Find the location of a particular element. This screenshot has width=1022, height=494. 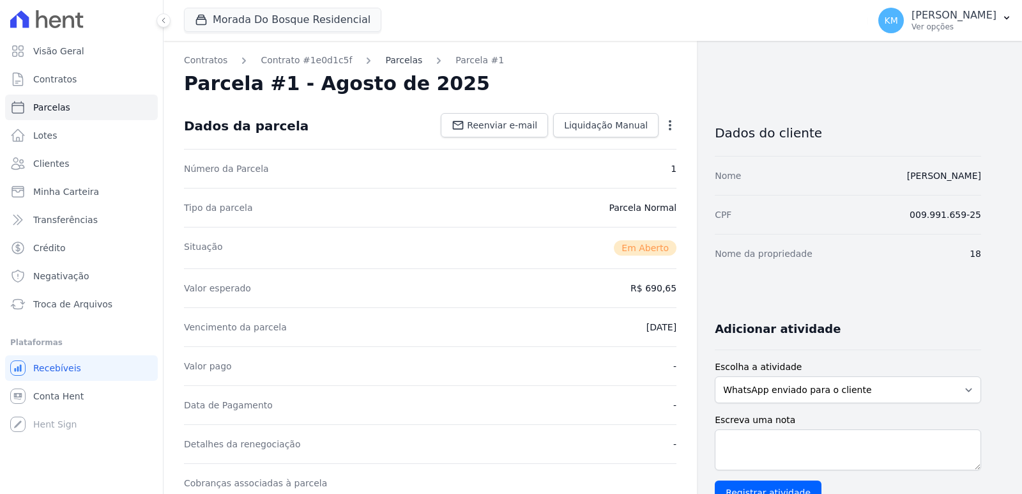

a: Contrato #1e0d1c5f is located at coordinates (306, 60).